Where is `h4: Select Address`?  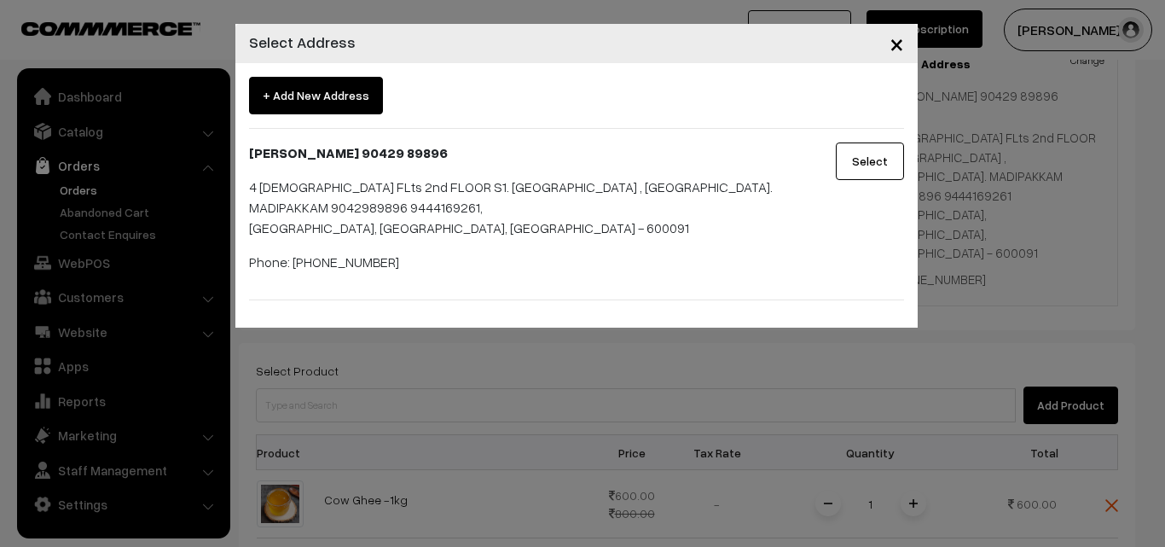 h4: Select Address is located at coordinates (302, 42).